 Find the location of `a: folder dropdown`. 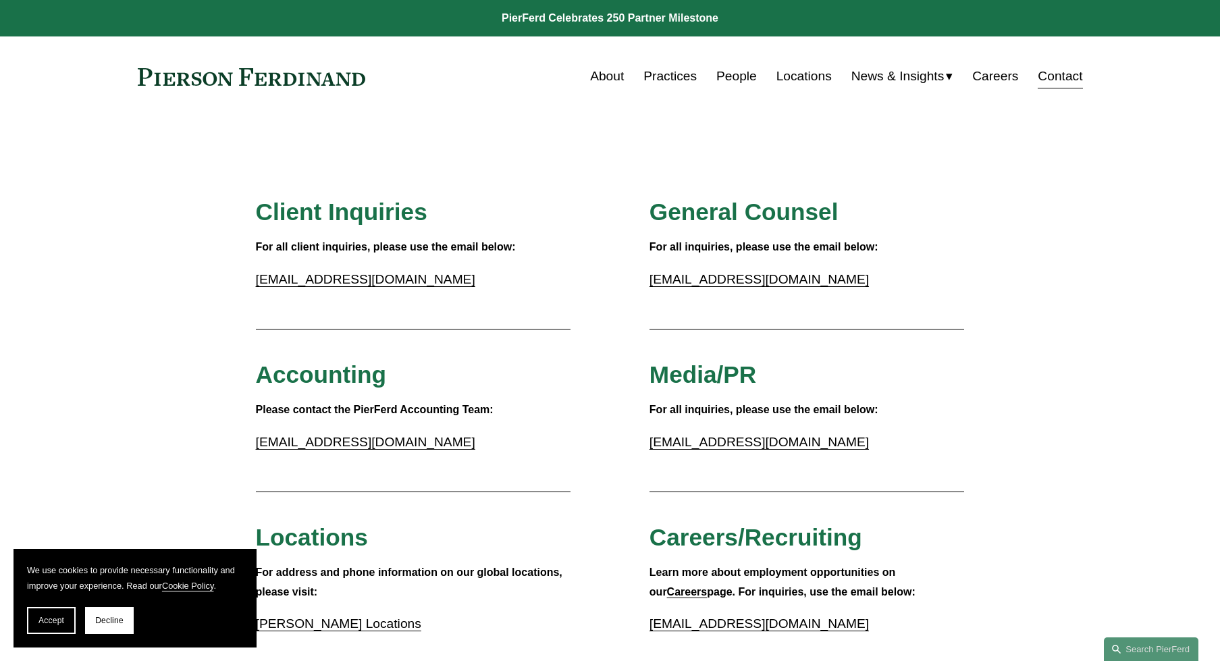

a: folder dropdown is located at coordinates (902, 76).